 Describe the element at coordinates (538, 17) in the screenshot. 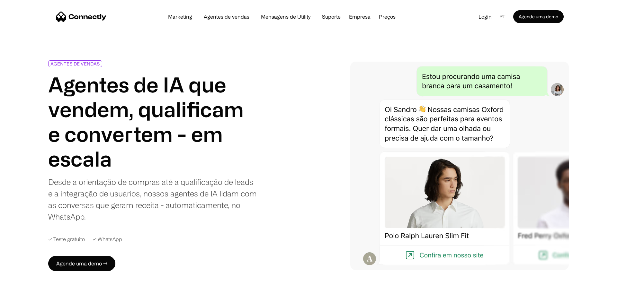

I see `a: Agende uma demo` at that location.